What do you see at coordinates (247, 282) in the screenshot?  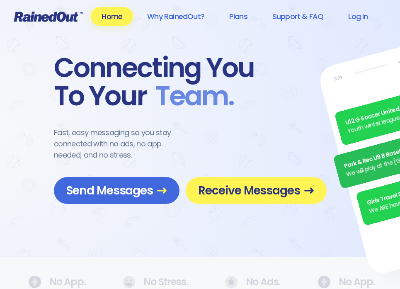 I see `div: No Ads.` at bounding box center [247, 282].